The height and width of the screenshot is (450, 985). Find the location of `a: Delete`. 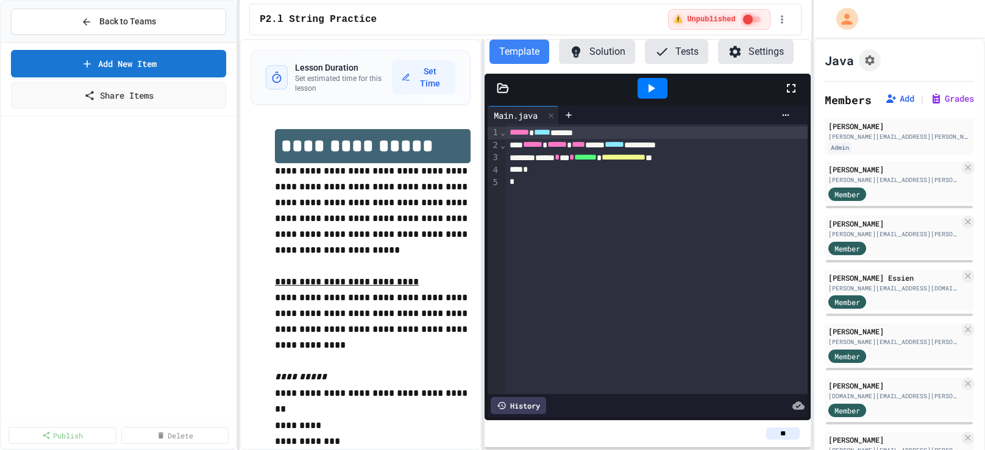

a: Delete is located at coordinates (175, 436).